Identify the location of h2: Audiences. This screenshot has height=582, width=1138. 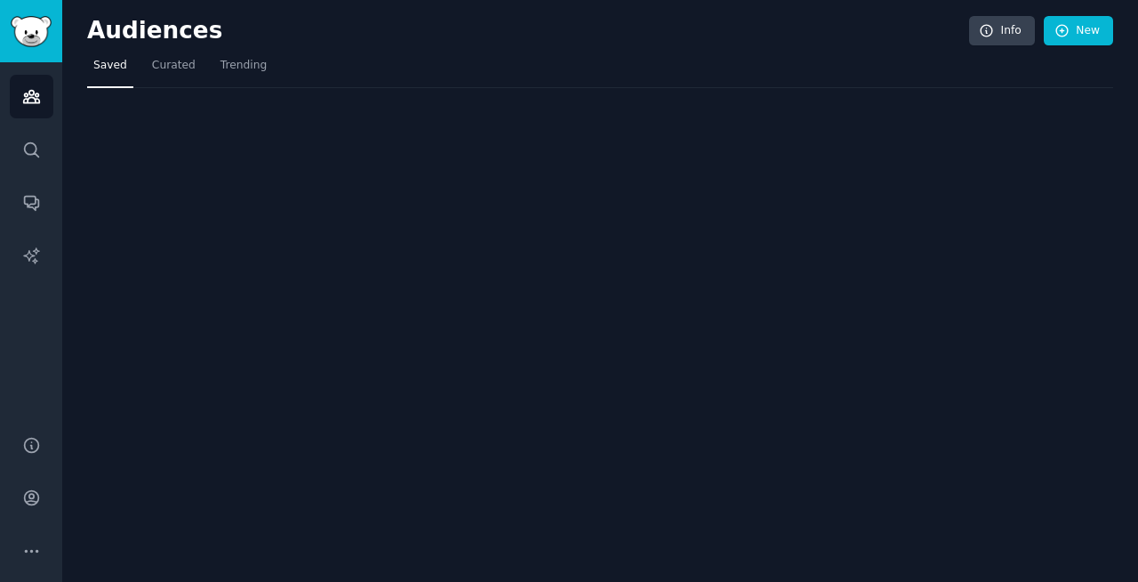
(528, 31).